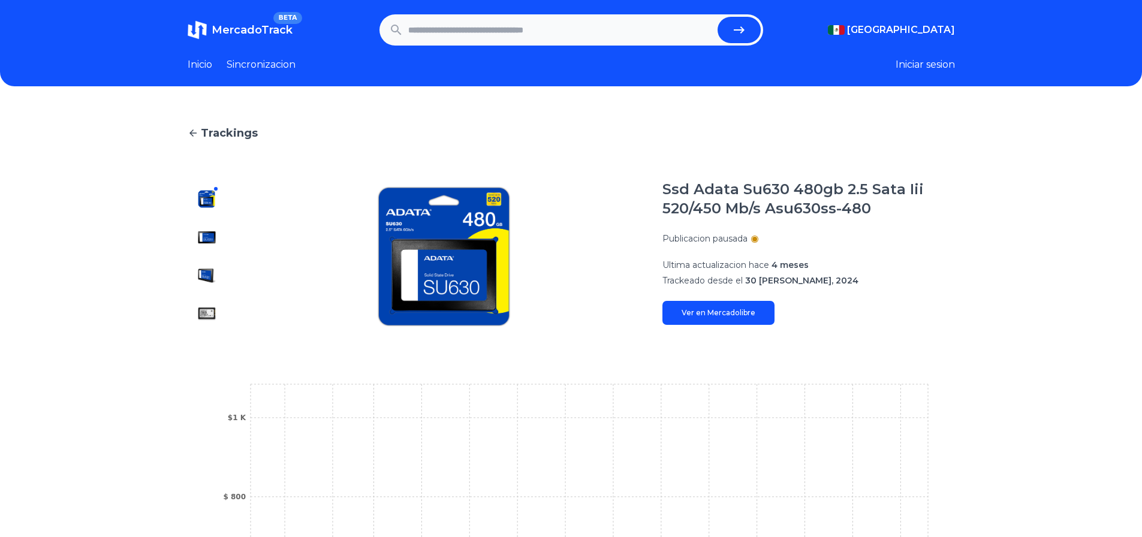  What do you see at coordinates (229, 133) in the screenshot?
I see `span: Trackings` at bounding box center [229, 133].